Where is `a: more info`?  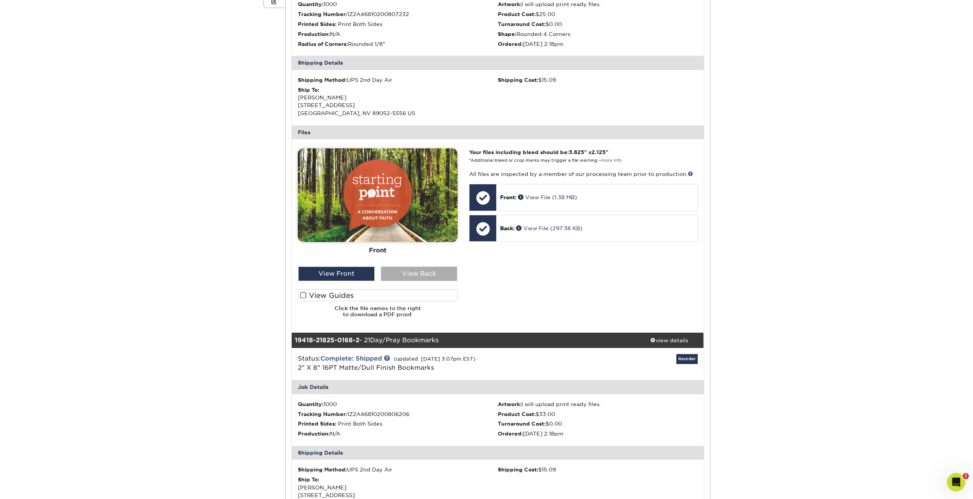 a: more info is located at coordinates (611, 160).